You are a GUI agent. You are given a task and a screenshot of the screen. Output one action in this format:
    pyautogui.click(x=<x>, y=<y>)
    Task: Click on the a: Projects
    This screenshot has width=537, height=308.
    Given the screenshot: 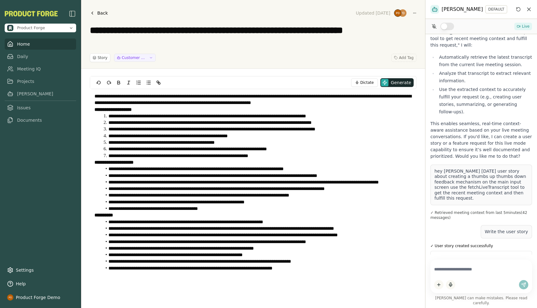 What is the action you would take?
    pyautogui.click(x=40, y=81)
    